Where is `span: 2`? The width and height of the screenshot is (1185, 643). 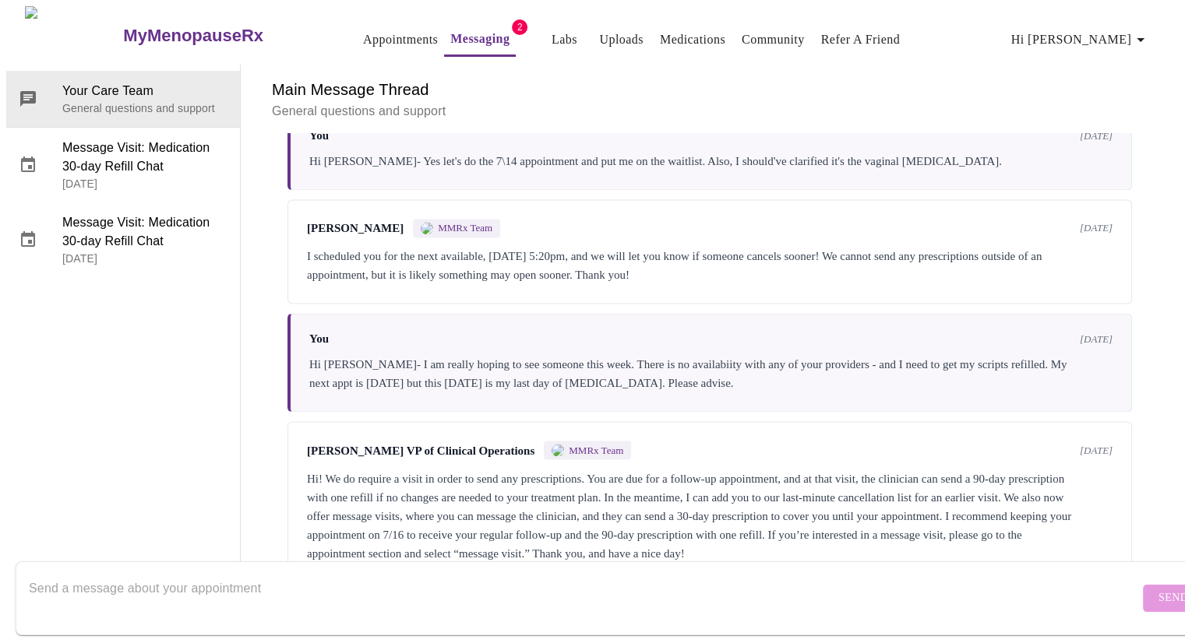 span: 2 is located at coordinates (520, 27).